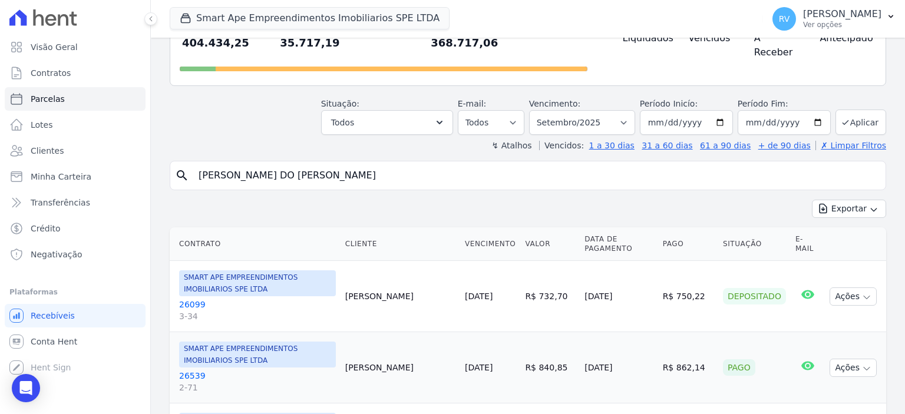 Image resolution: width=905 pixels, height=414 pixels. I want to click on span: Conta Hent, so click(54, 342).